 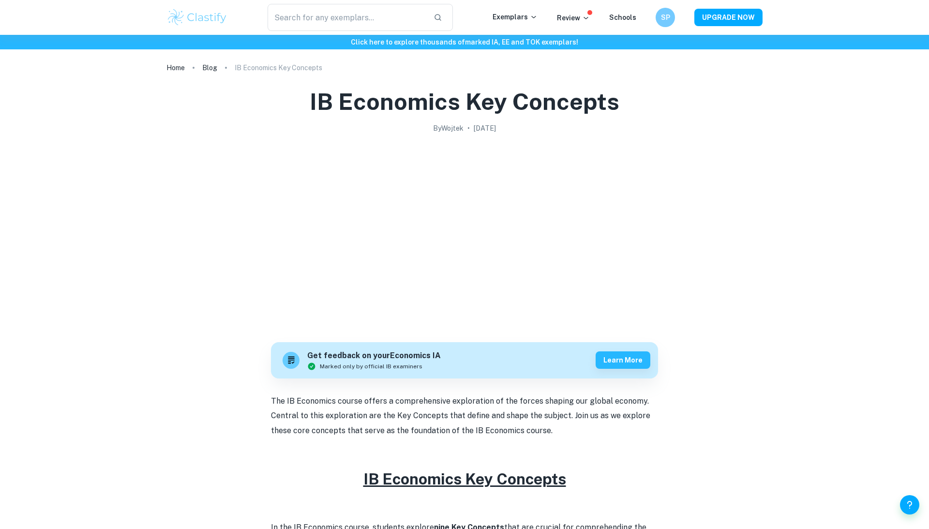 I want to click on img: IB Economics Key Concepts cover image, so click(x=465, y=234).